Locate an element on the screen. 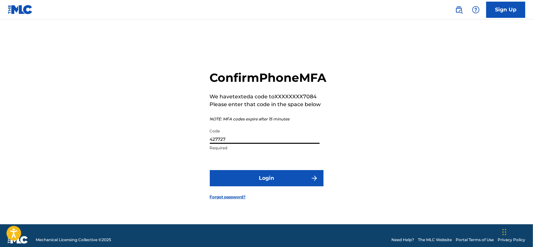  img: logo is located at coordinates (18, 240).